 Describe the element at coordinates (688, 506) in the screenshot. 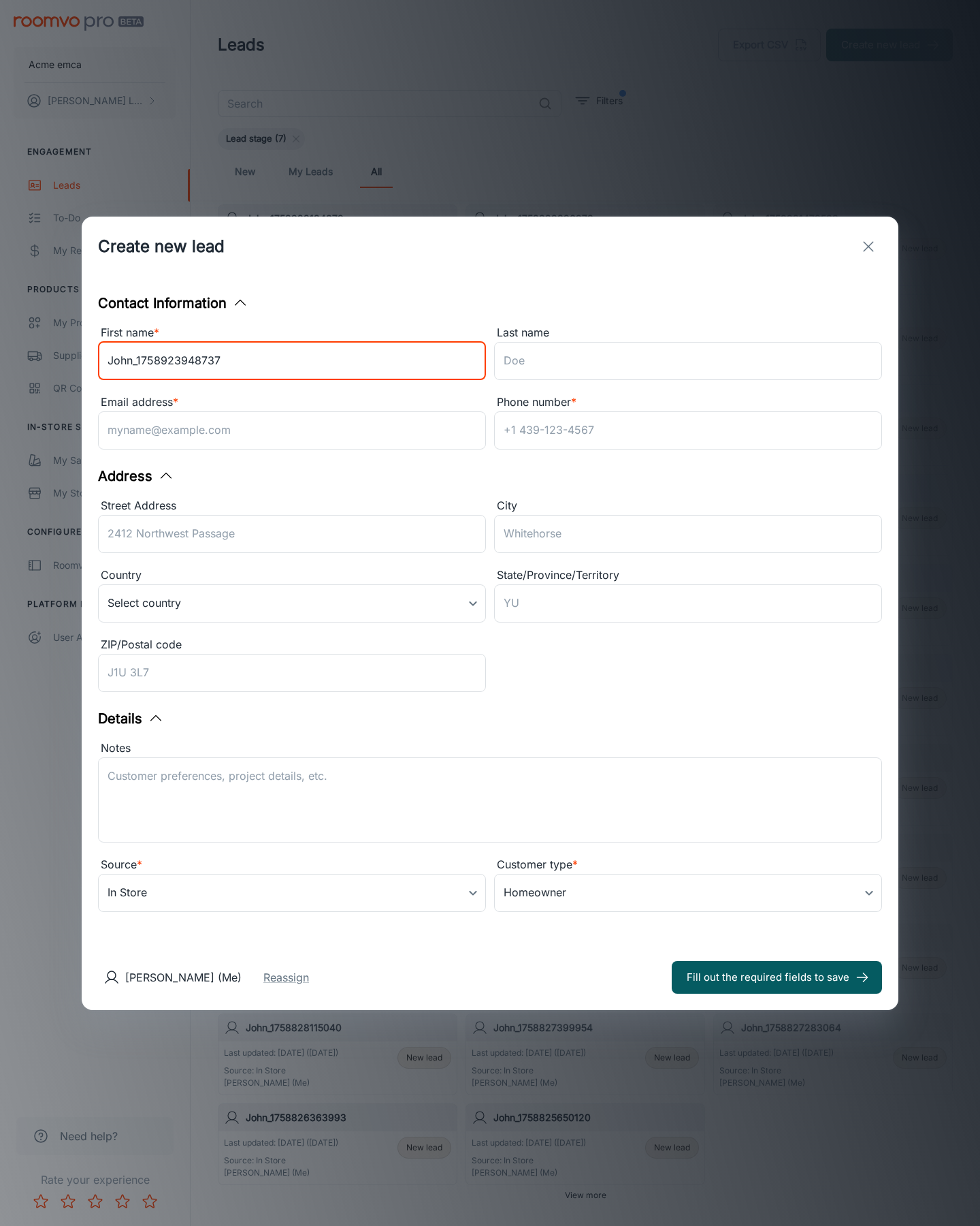

I see `div: City` at that location.